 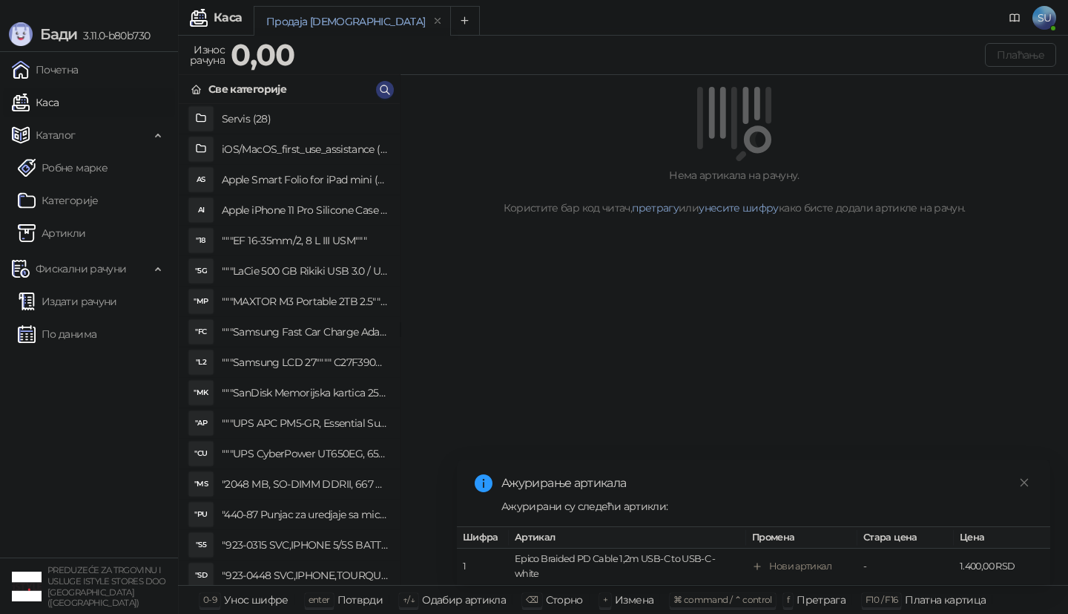 What do you see at coordinates (735, 191) in the screenshot?
I see `div: Нема артикала на рачуну. Користите бар код читач, или како бисте додали артикле на рачун.` at bounding box center [735, 191].